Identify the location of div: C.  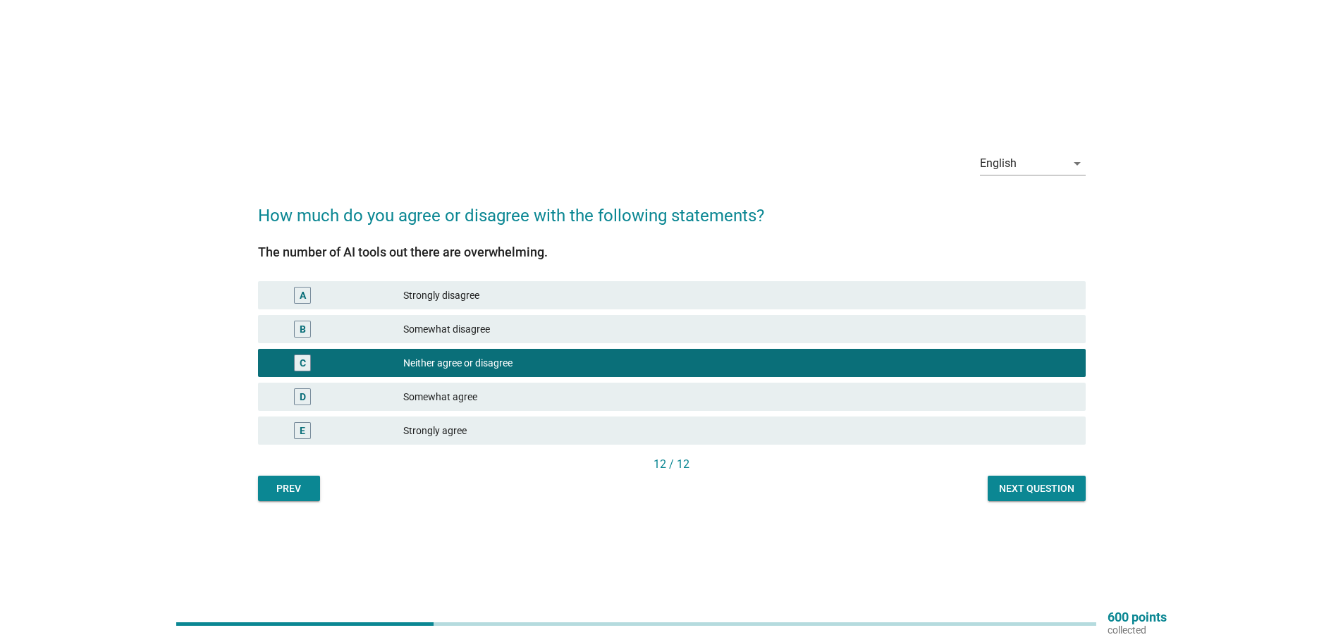
(302, 363).